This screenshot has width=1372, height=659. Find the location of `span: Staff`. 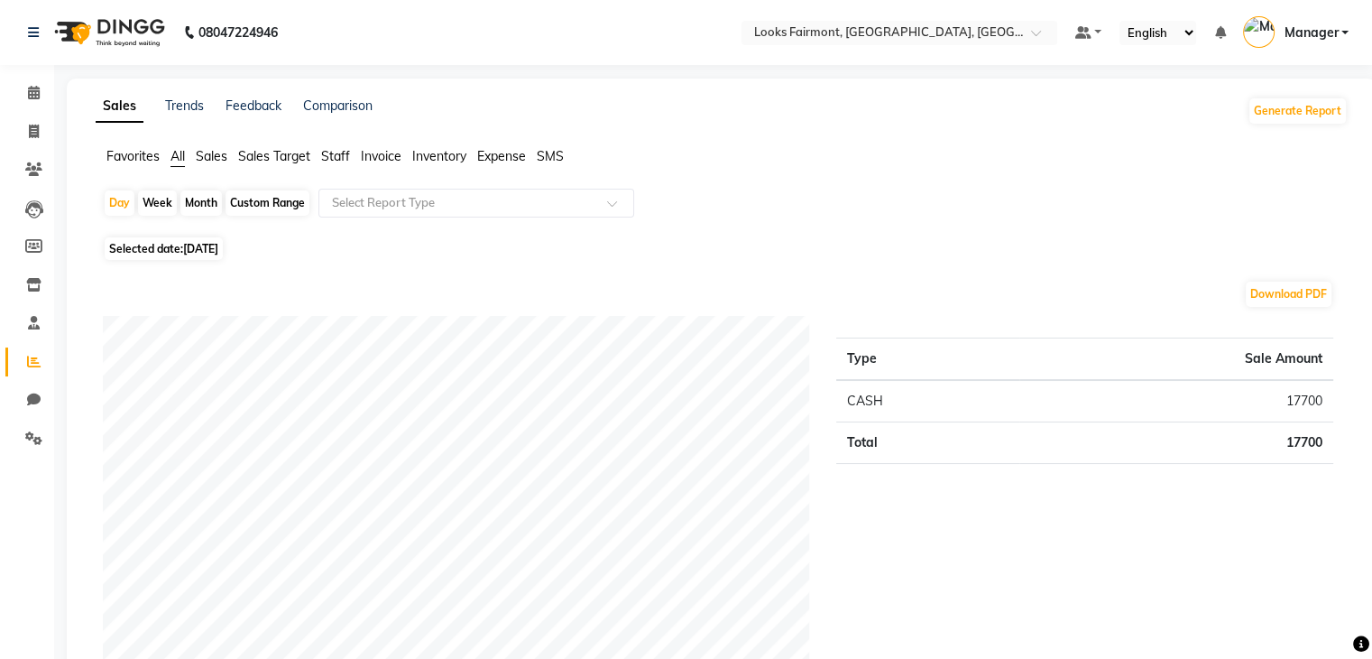

span: Staff is located at coordinates (336, 156).